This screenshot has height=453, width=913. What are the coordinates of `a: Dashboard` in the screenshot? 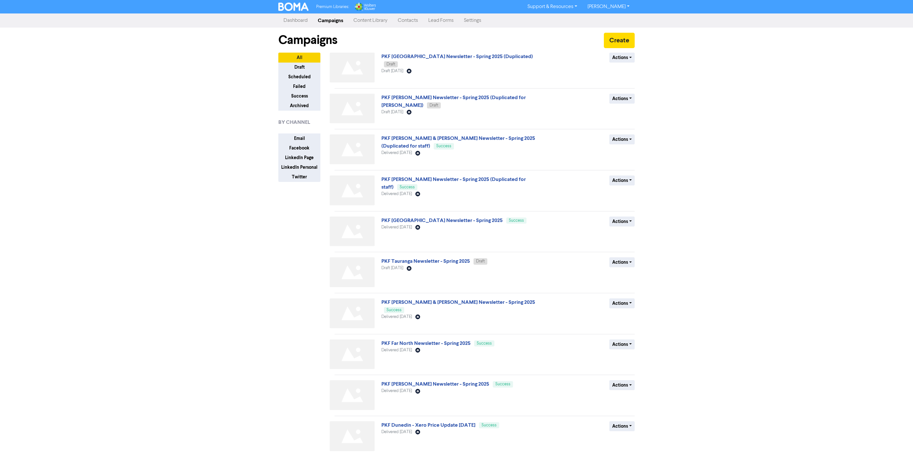 It's located at (295, 21).